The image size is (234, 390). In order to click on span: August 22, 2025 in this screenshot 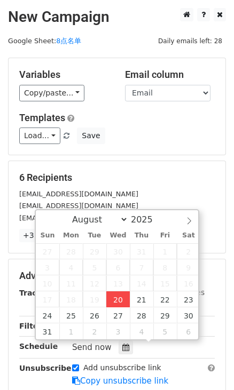, I will do `click(165, 299)`.